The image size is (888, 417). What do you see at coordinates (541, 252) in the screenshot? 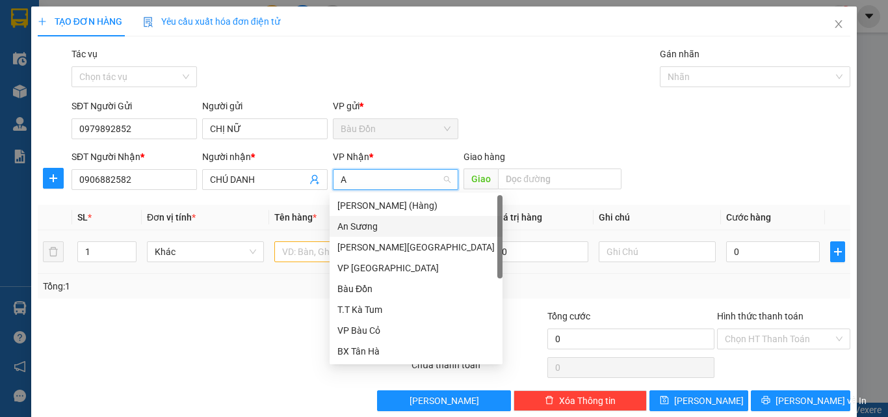
I see `input: 0` at bounding box center [541, 252].